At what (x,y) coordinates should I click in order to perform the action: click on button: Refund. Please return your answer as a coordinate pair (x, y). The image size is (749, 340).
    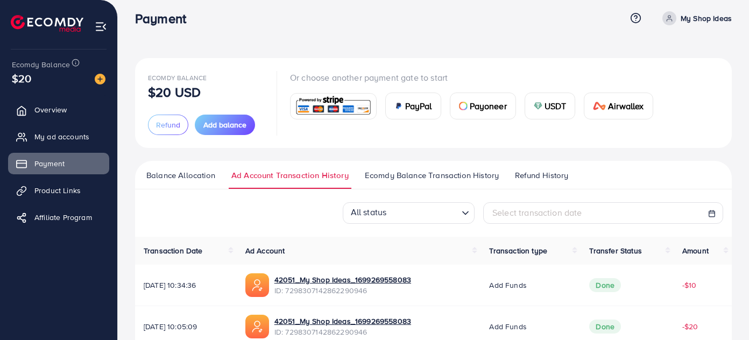
    Looking at the image, I should click on (168, 125).